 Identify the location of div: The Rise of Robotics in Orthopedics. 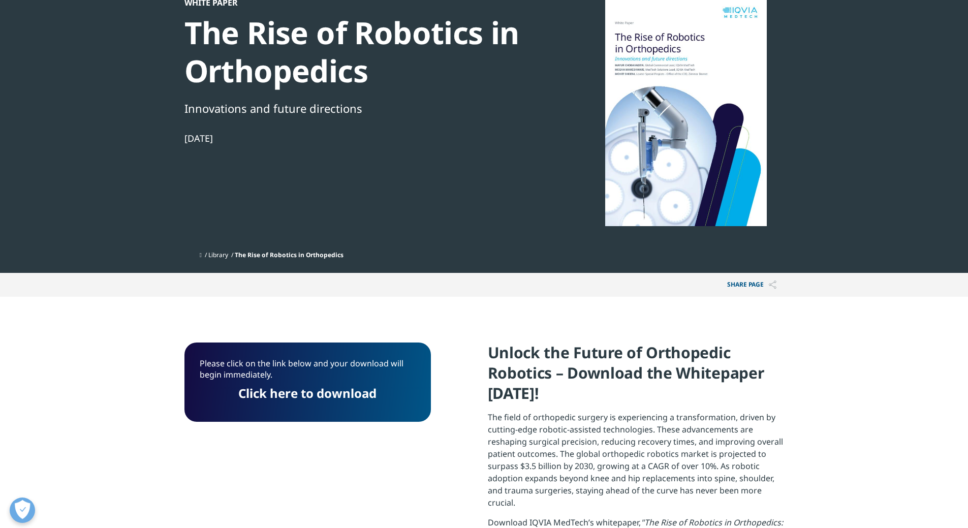
(359, 52).